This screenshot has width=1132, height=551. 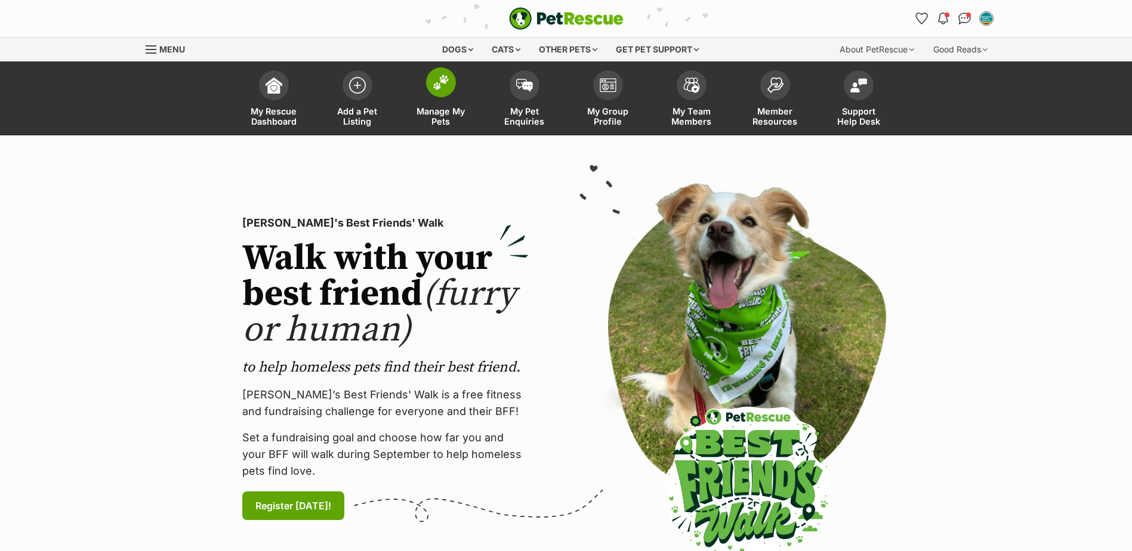 I want to click on a: Menu, so click(x=169, y=48).